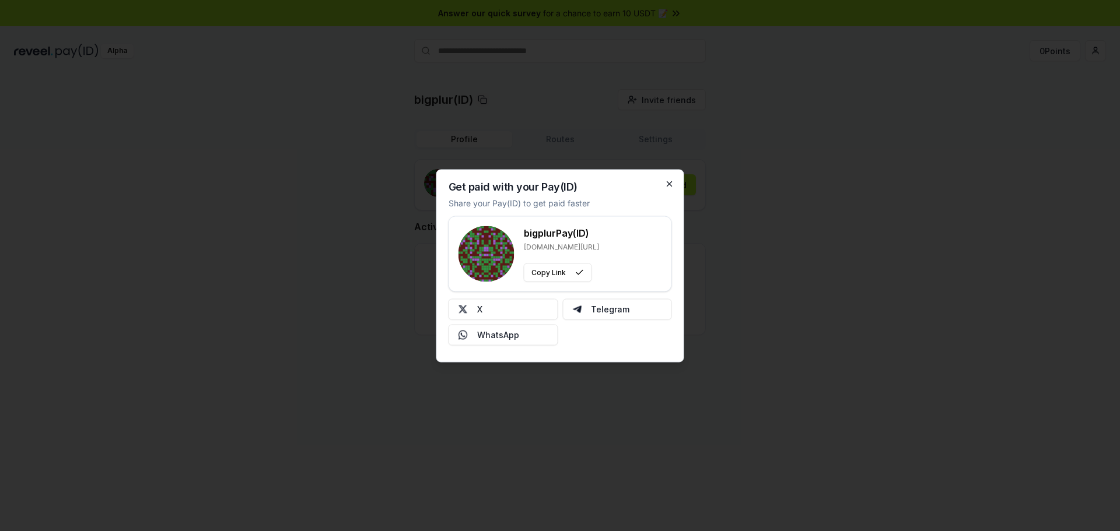 This screenshot has width=1120, height=531. What do you see at coordinates (519, 202) in the screenshot?
I see `p: Share your Pay(ID) to get paid faster` at bounding box center [519, 202].